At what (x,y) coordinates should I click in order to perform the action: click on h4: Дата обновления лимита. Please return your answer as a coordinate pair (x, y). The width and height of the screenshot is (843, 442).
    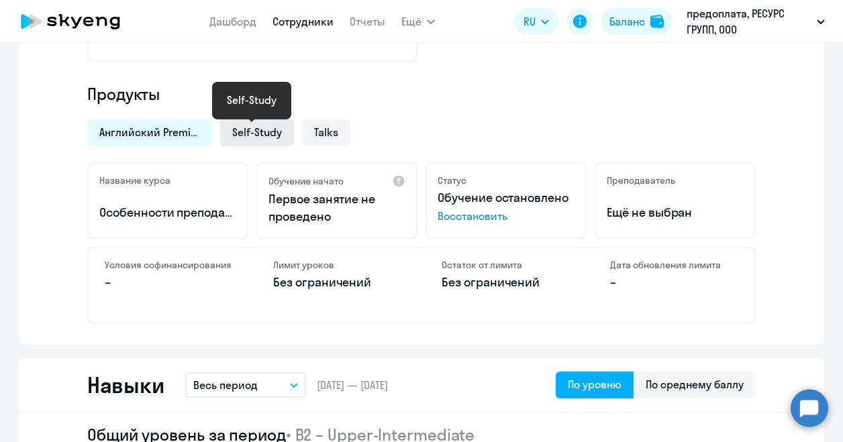
    Looking at the image, I should click on (674, 265).